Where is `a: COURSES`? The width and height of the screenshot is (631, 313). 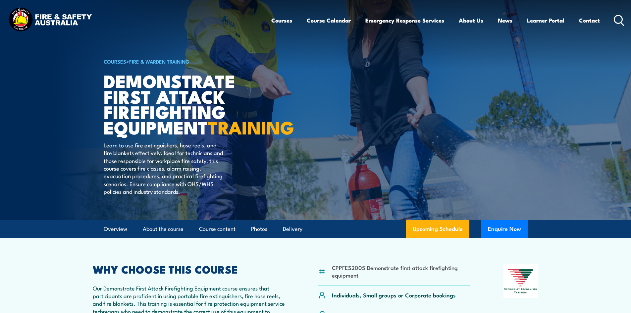 a: COURSES is located at coordinates (115, 61).